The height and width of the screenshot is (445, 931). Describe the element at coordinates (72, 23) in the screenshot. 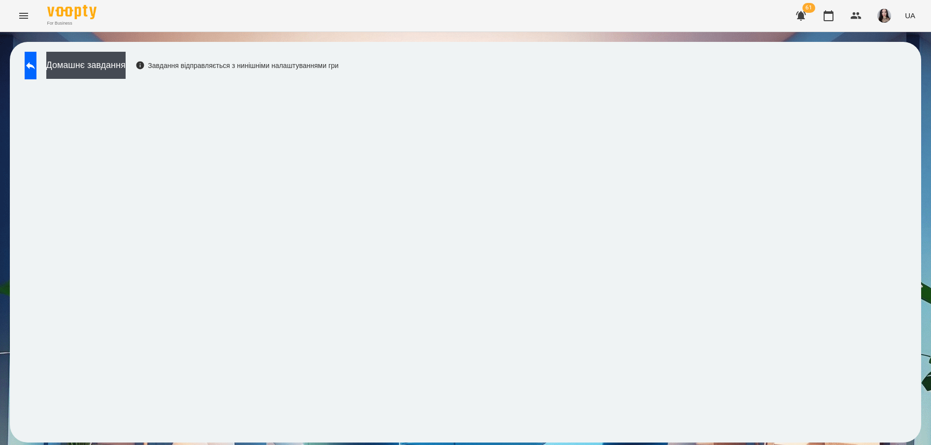

I see `span: For Business` at that location.